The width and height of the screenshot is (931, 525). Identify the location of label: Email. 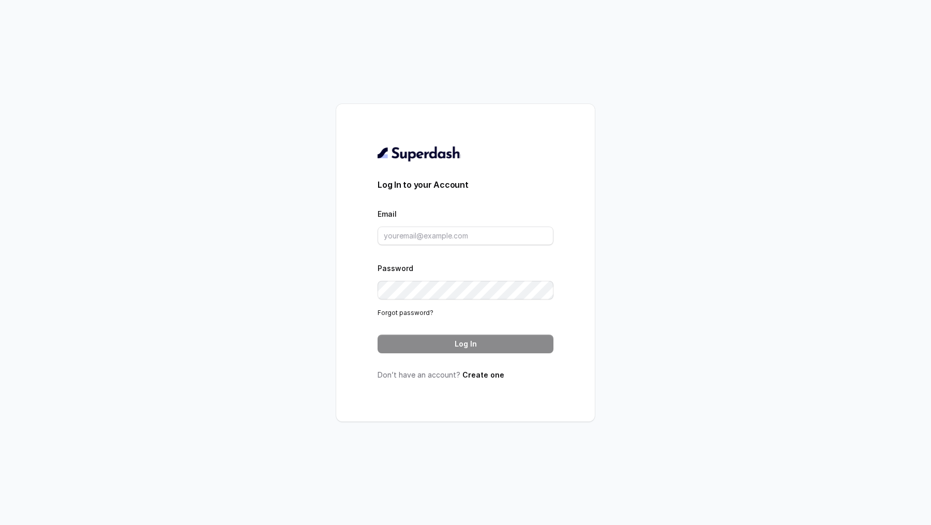
(387, 214).